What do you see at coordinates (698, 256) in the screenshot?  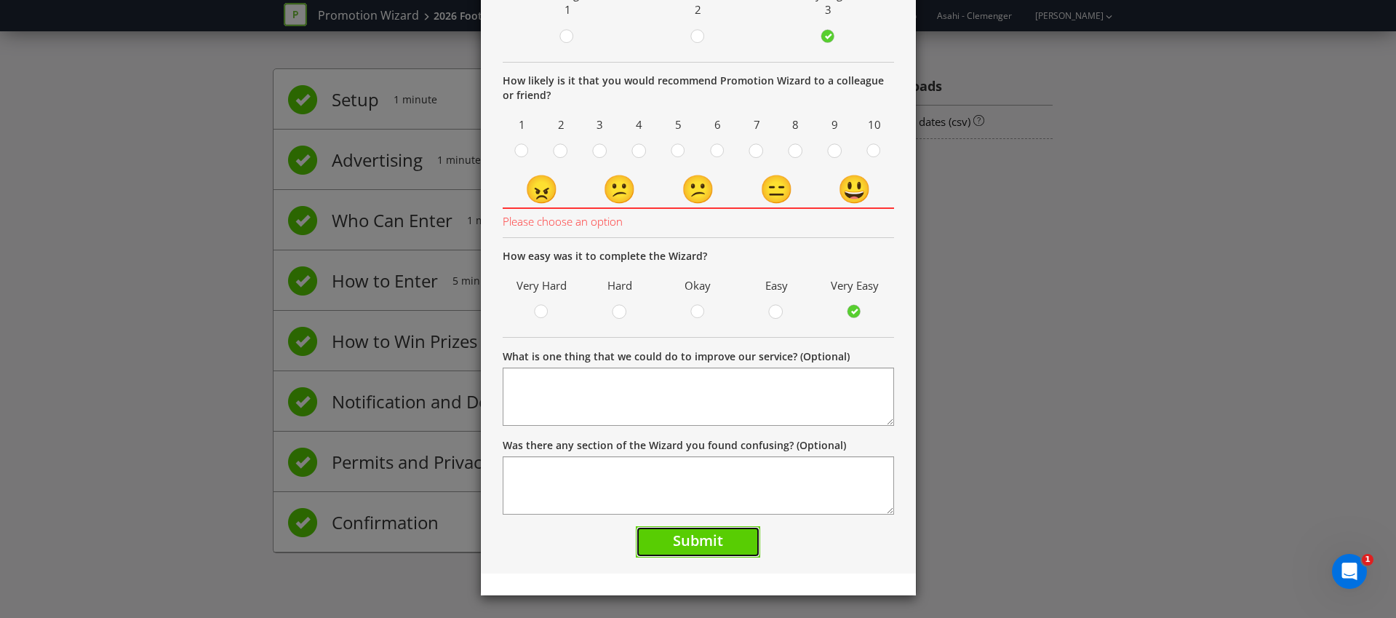 I see `p: How easy was it to complete the Wizard?` at bounding box center [698, 256].